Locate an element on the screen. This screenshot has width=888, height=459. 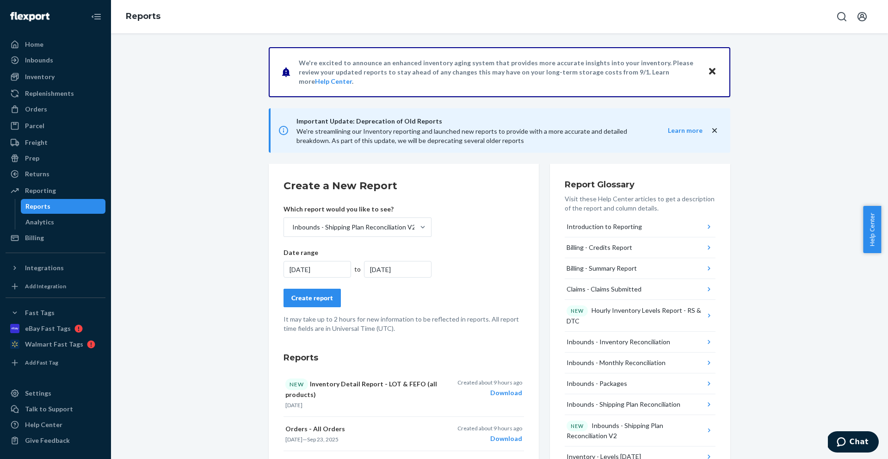
a: Reports is located at coordinates (143, 16).